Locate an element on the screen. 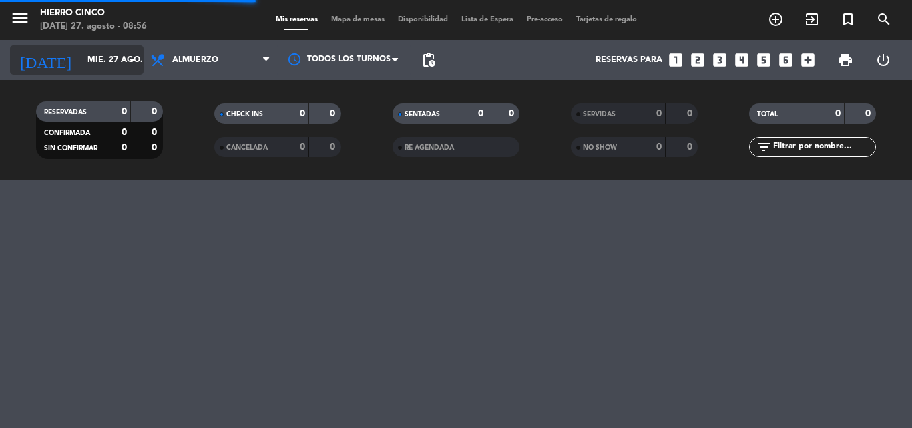 The height and width of the screenshot is (428, 912). span: Almuerzo is located at coordinates (195, 60).